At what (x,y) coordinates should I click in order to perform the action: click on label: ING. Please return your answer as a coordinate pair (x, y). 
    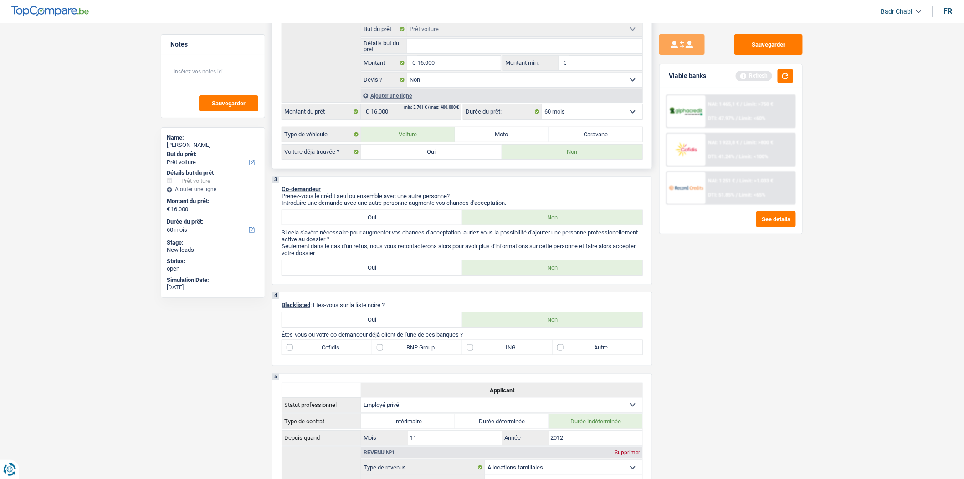
    Looking at the image, I should click on (508, 347).